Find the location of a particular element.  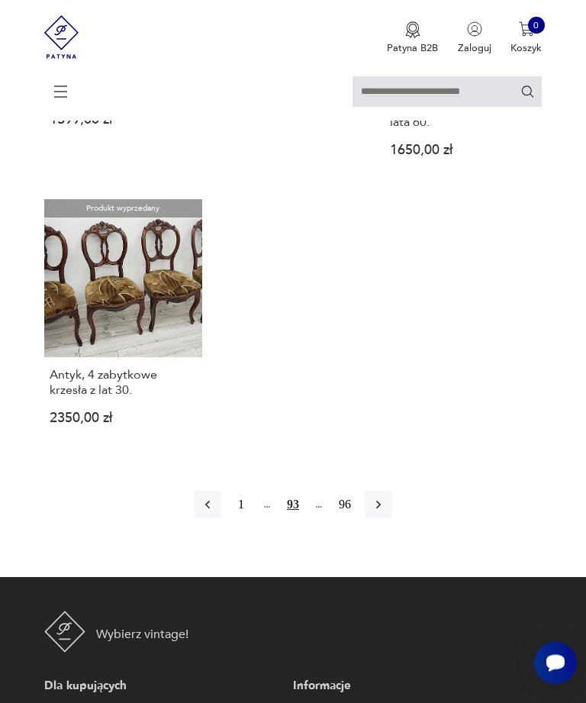

p: Zaloguj is located at coordinates (475, 48).